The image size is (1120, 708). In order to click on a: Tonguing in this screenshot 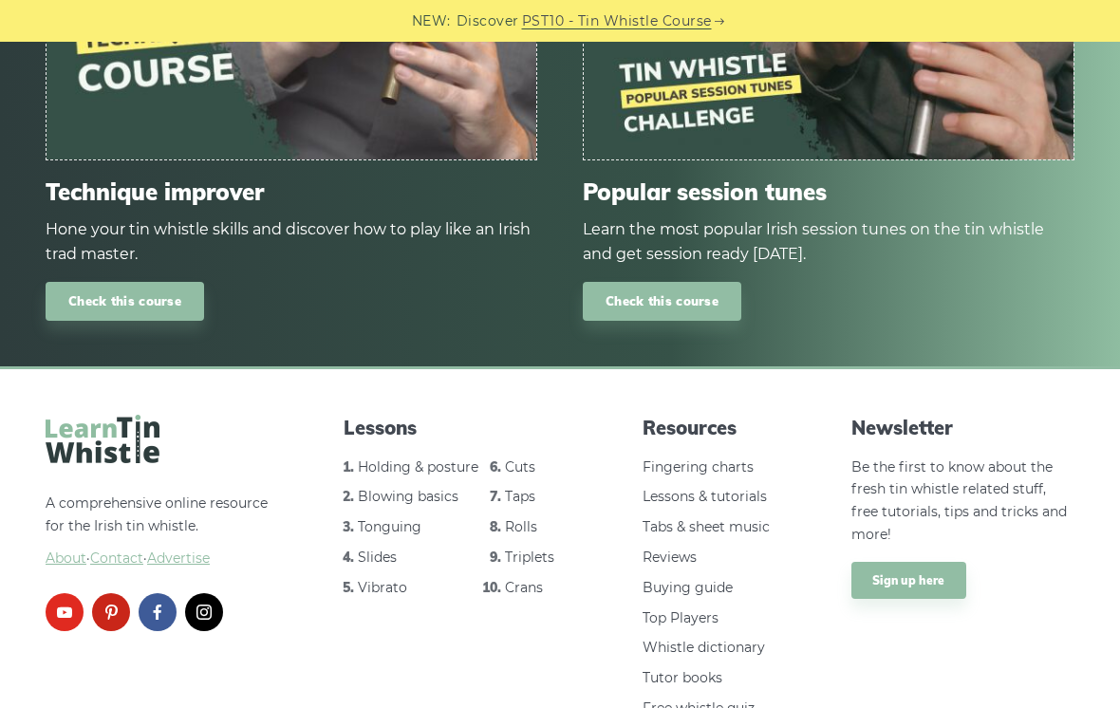, I will do `click(389, 527)`.